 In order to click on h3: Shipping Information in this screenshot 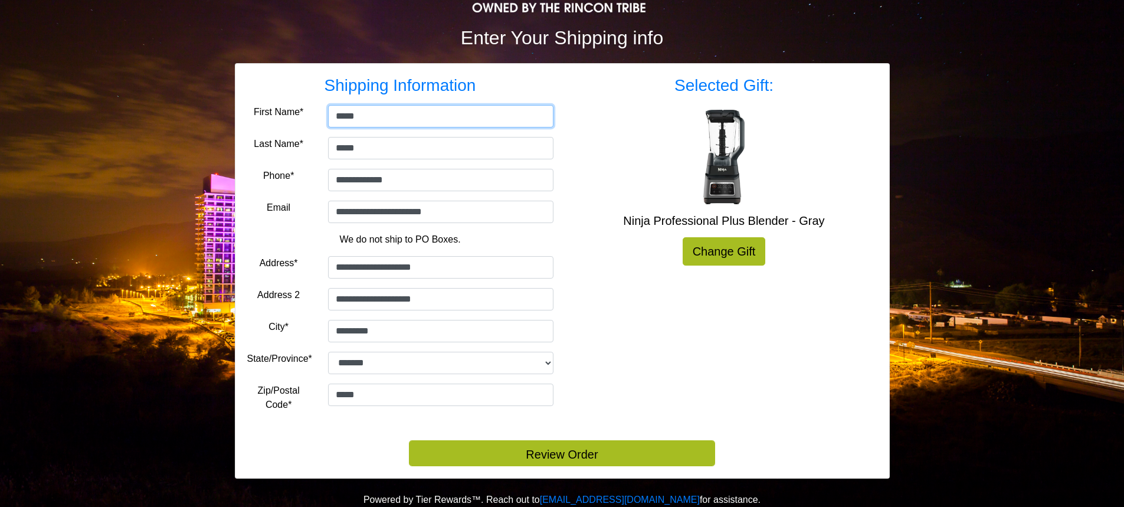, I will do `click(400, 86)`.